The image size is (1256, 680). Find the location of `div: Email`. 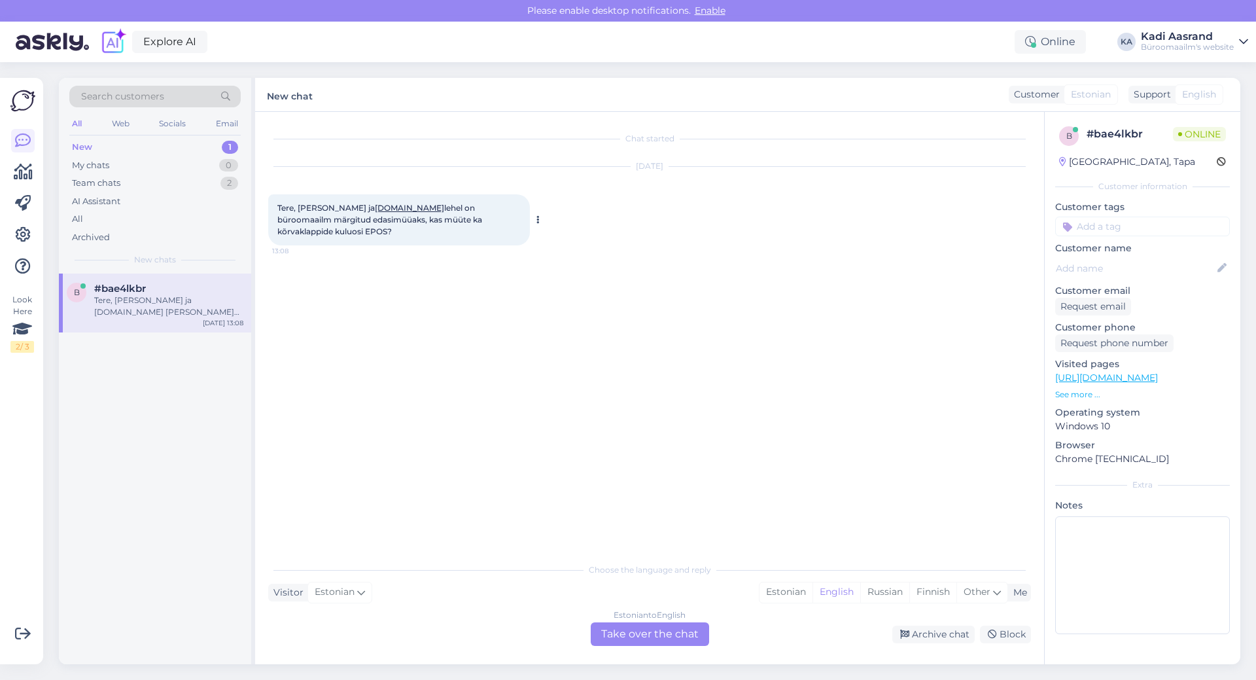

div: Email is located at coordinates (227, 124).